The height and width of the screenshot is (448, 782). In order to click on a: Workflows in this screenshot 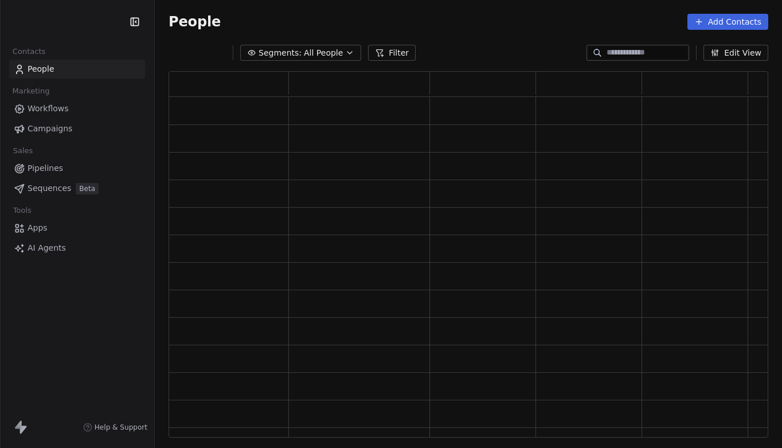, I will do `click(77, 108)`.